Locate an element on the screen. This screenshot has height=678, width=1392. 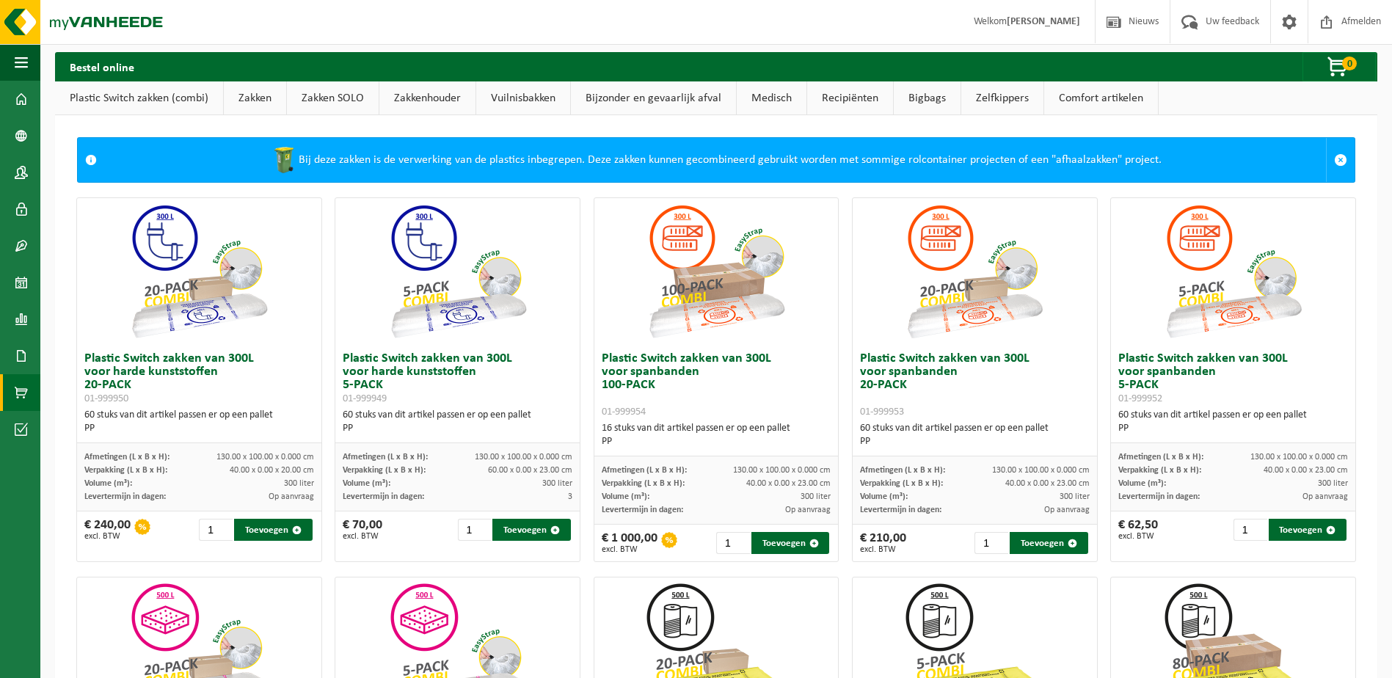
a: Zakkenhouder is located at coordinates (427, 98).